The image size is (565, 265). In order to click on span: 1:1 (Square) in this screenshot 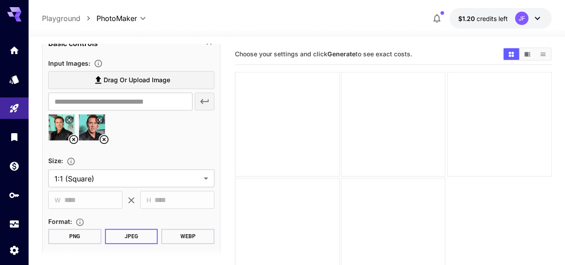, I will do `click(127, 179)`.